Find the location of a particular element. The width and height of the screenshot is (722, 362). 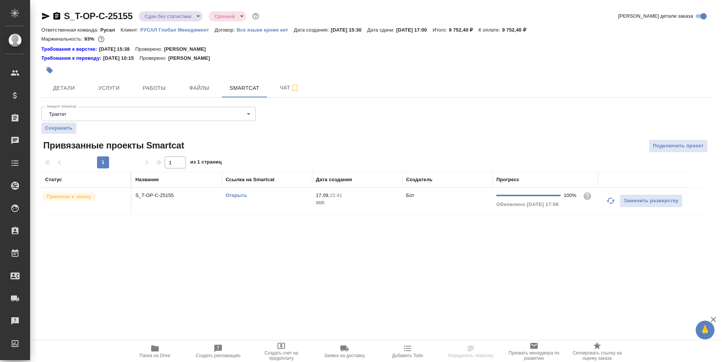

span: Работы is located at coordinates (154, 88).